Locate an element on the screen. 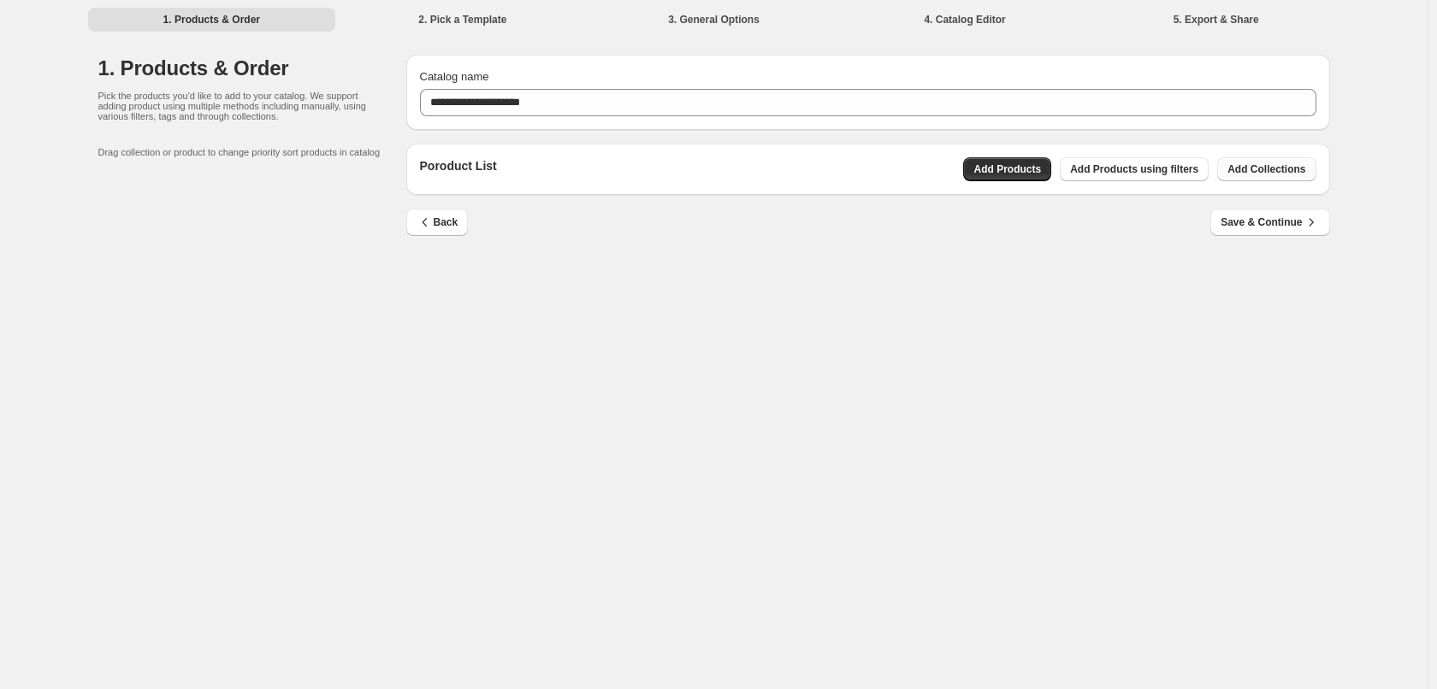  span: Add Products using filters is located at coordinates (1134, 169).